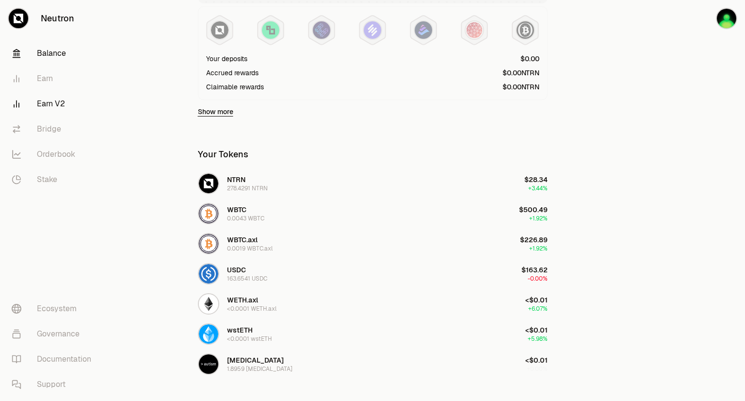  I want to click on div: Accrued rewards, so click(232, 73).